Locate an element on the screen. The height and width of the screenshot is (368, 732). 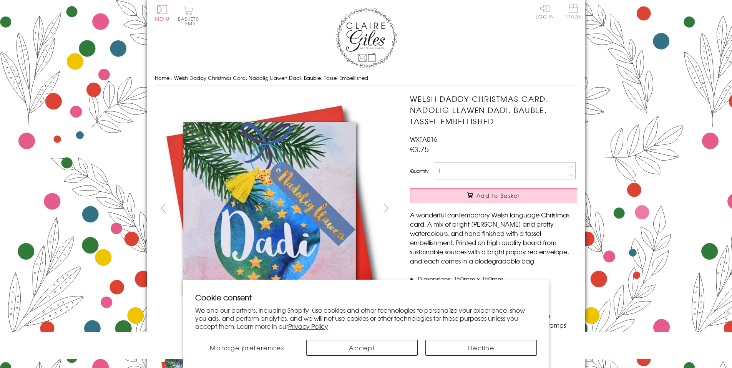
a: Privacy Policy is located at coordinates (308, 326).